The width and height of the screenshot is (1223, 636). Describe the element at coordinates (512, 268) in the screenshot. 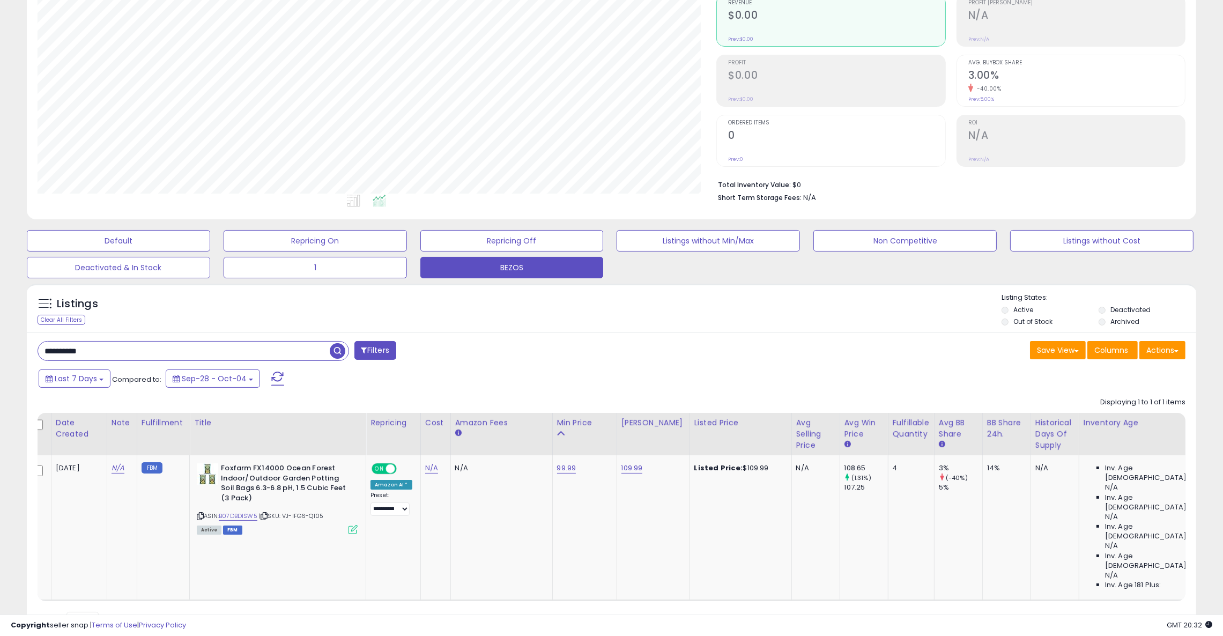

I see `button: BEZOS` at that location.